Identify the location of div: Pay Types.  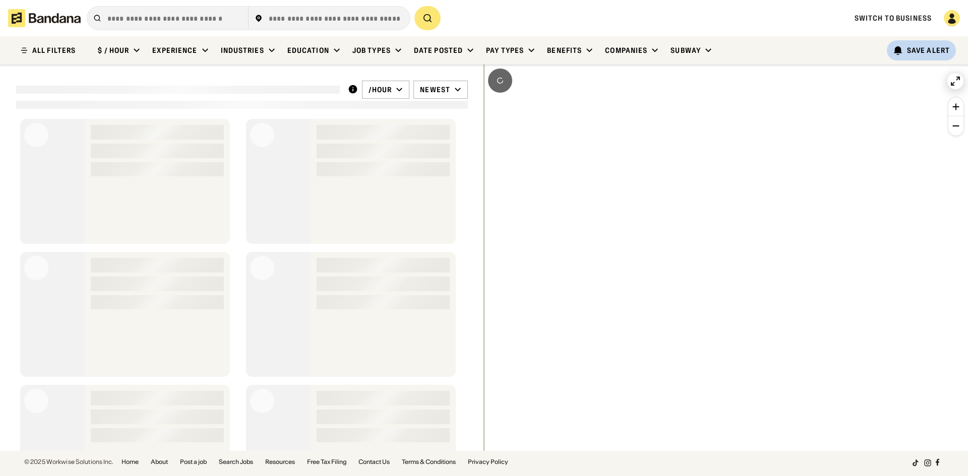
(505, 50).